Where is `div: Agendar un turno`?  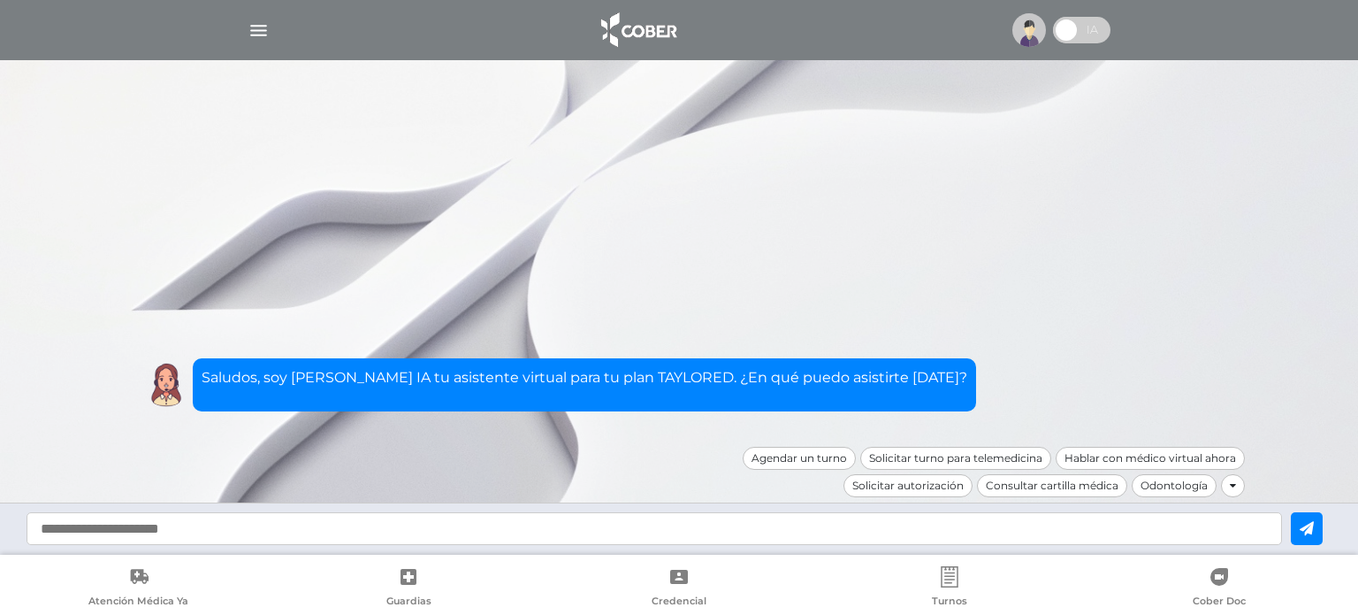
div: Agendar un turno is located at coordinates (799, 458).